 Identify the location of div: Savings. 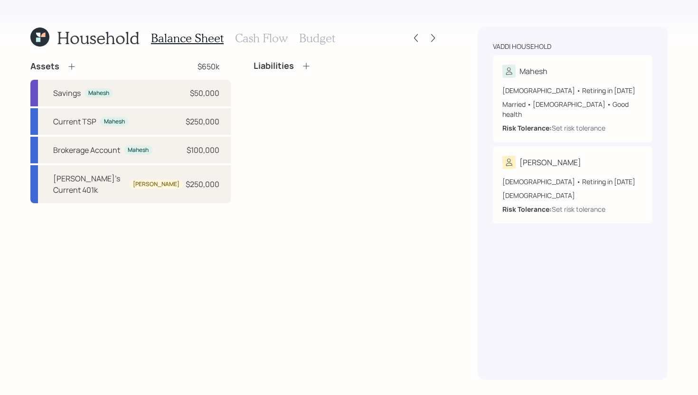
(67, 93).